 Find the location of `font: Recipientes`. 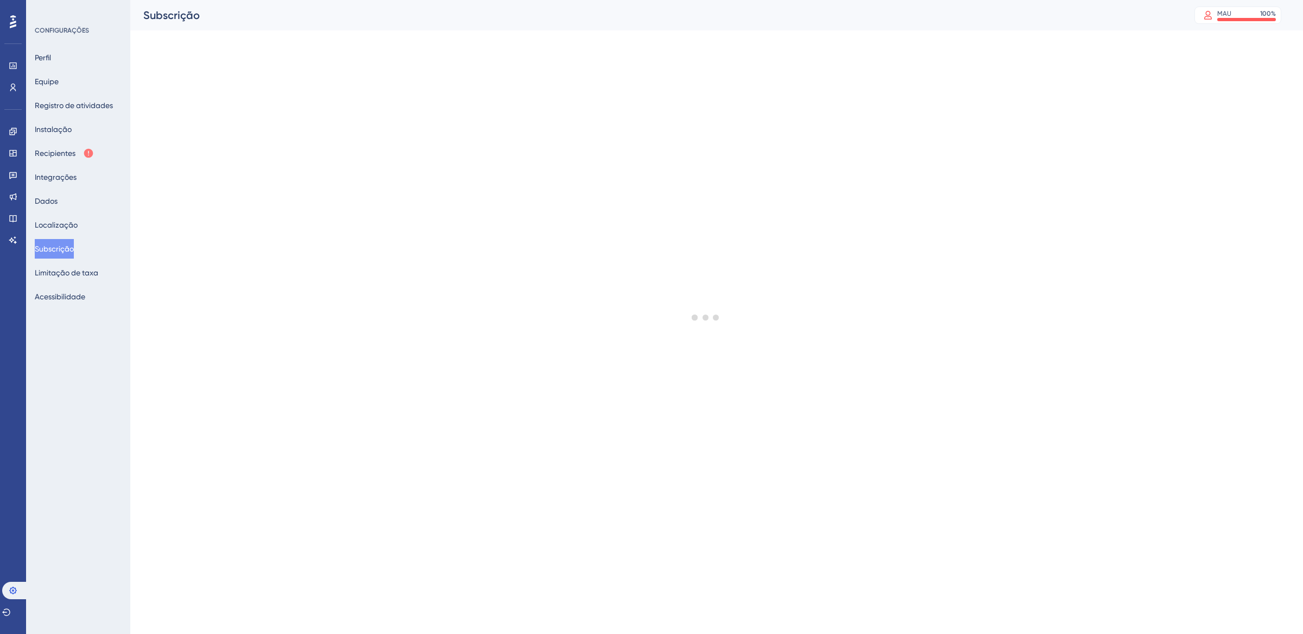

font: Recipientes is located at coordinates (55, 153).